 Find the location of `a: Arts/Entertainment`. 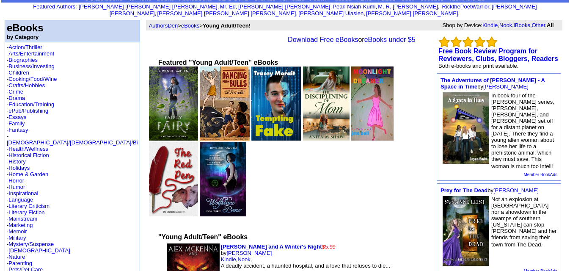

a: Arts/Entertainment is located at coordinates (31, 53).